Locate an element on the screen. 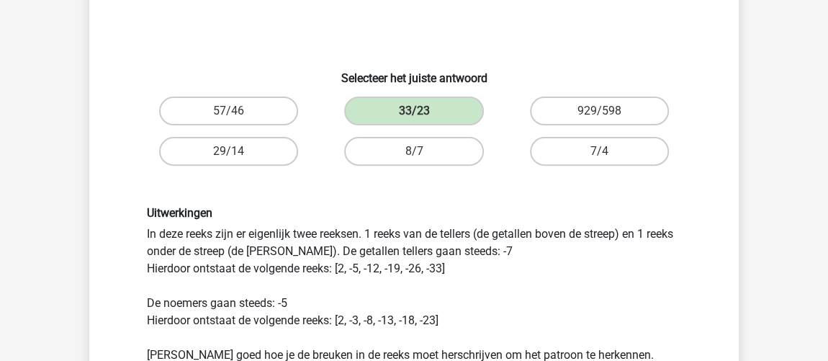 The height and width of the screenshot is (361, 828). label: 7/4 is located at coordinates (599, 151).